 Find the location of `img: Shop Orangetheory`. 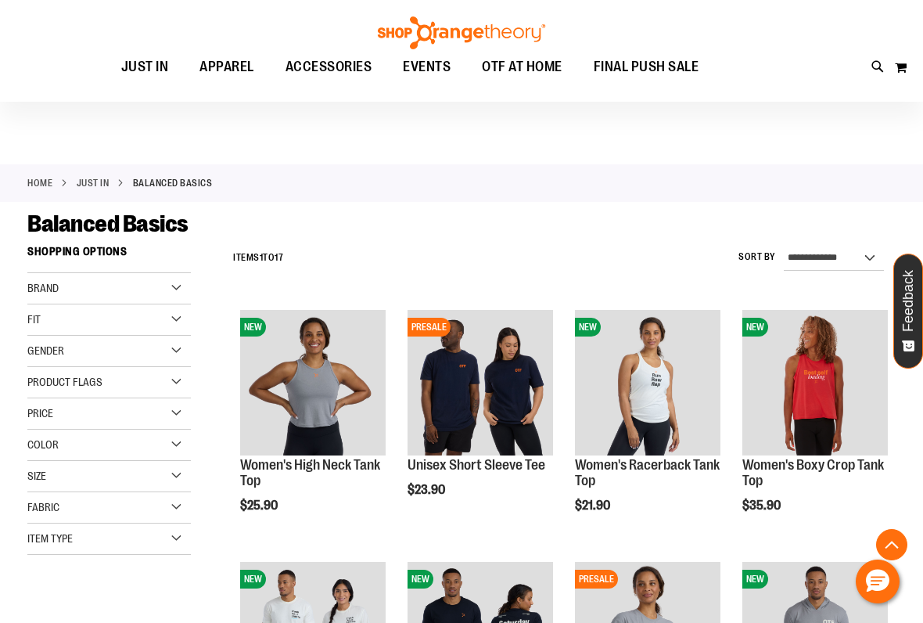

img: Shop Orangetheory is located at coordinates (461, 33).